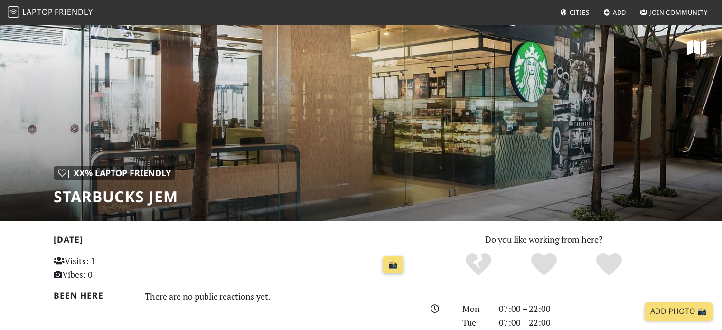  Describe the element at coordinates (114, 173) in the screenshot. I see `div: | XX% Laptop Friendly` at that location.